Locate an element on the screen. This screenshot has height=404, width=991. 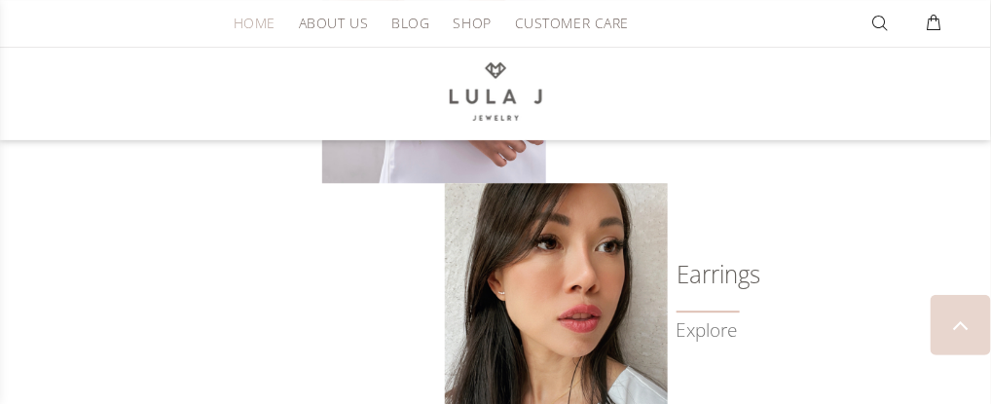
a: Explore is located at coordinates (707, 330).